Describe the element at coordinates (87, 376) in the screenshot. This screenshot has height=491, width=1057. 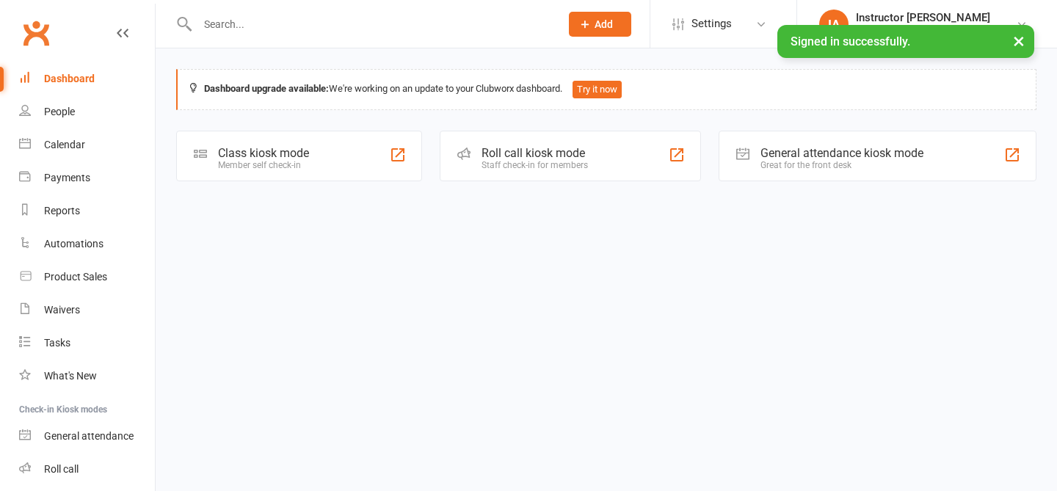
I see `a: What's New` at that location.